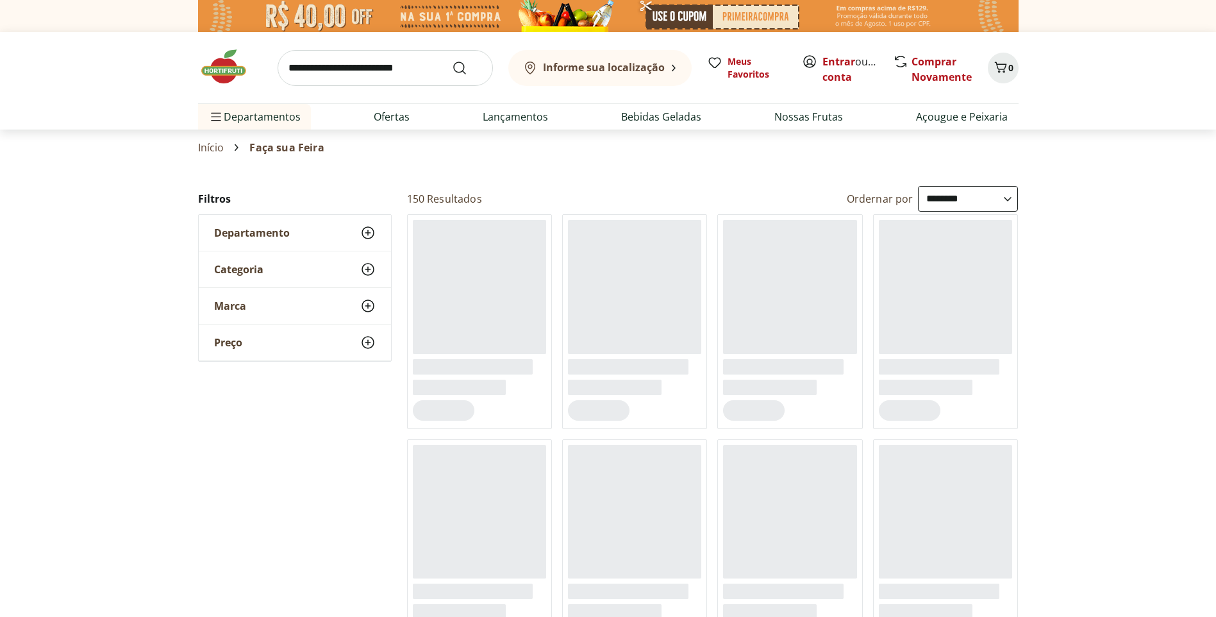 The image size is (1216, 617). What do you see at coordinates (600, 68) in the screenshot?
I see `button: Informe sua localização` at bounding box center [600, 68].